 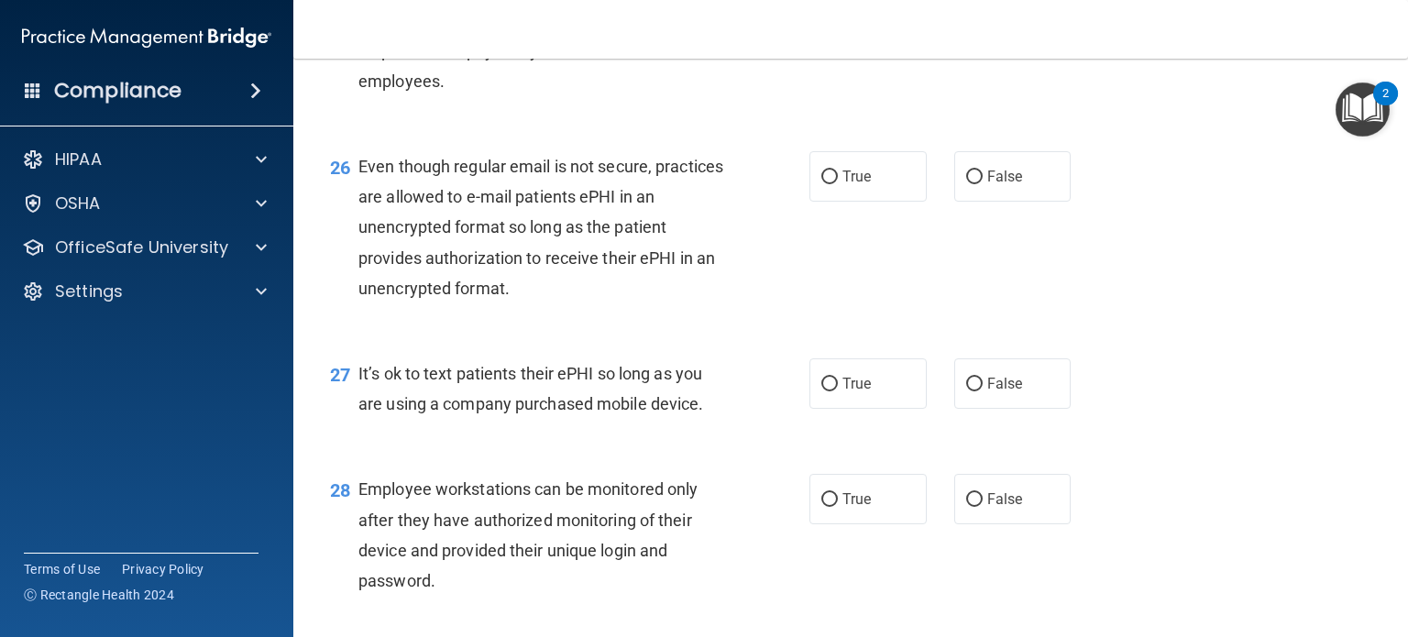 I want to click on h4: Compliance, so click(x=117, y=91).